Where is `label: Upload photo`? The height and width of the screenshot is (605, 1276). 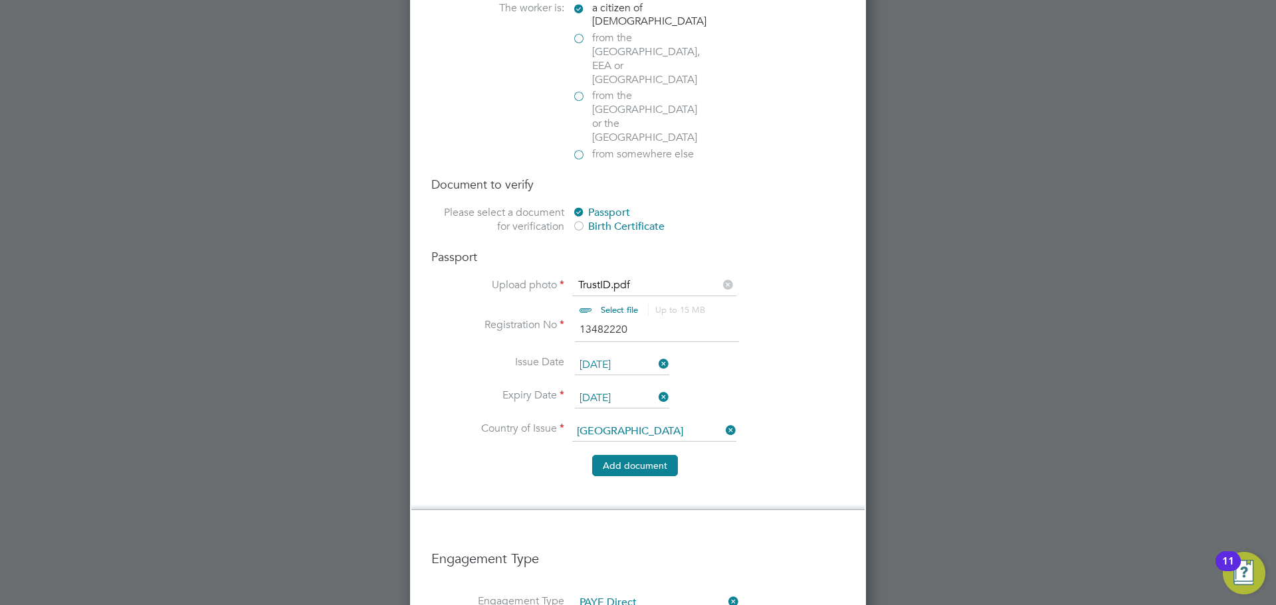
label: Upload photo is located at coordinates (498, 285).